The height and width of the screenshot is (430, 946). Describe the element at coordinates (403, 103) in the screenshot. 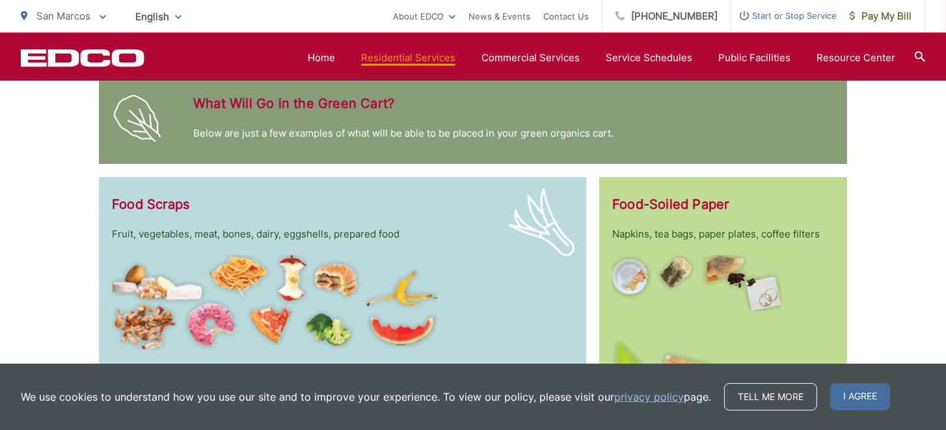

I see `h2: What Will Go in the Green Cart?` at that location.